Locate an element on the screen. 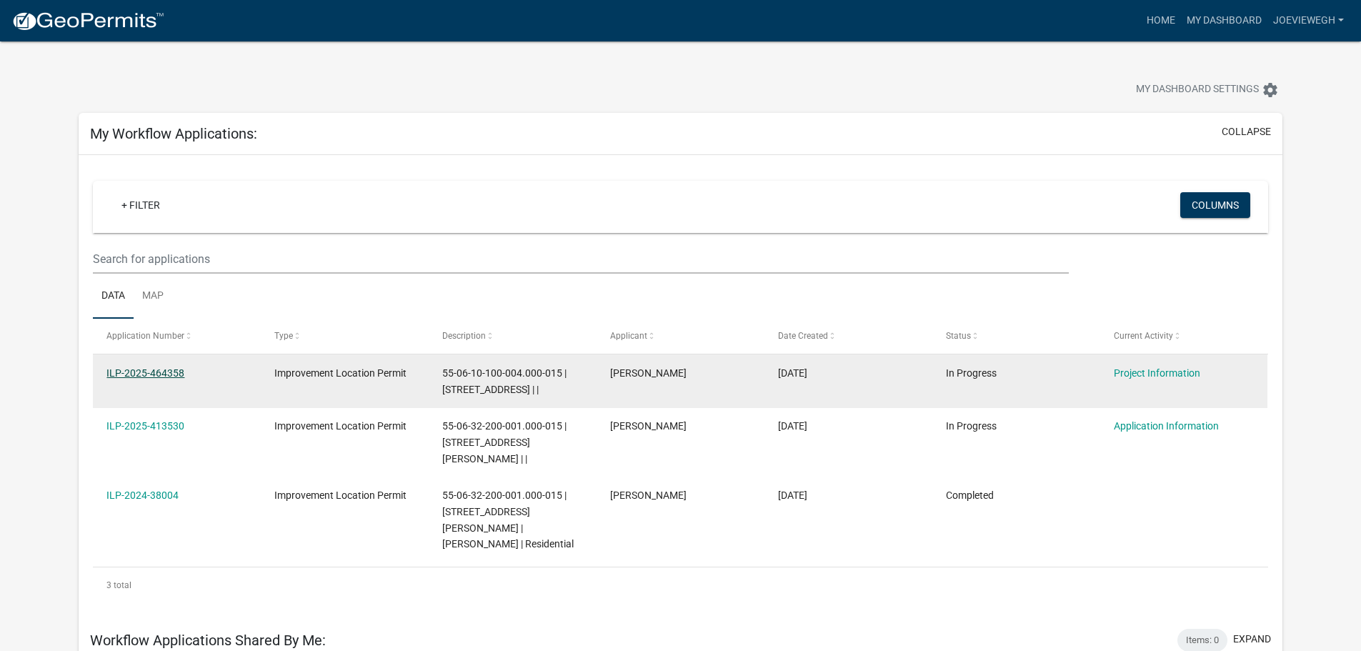  button: Columns is located at coordinates (1216, 205).